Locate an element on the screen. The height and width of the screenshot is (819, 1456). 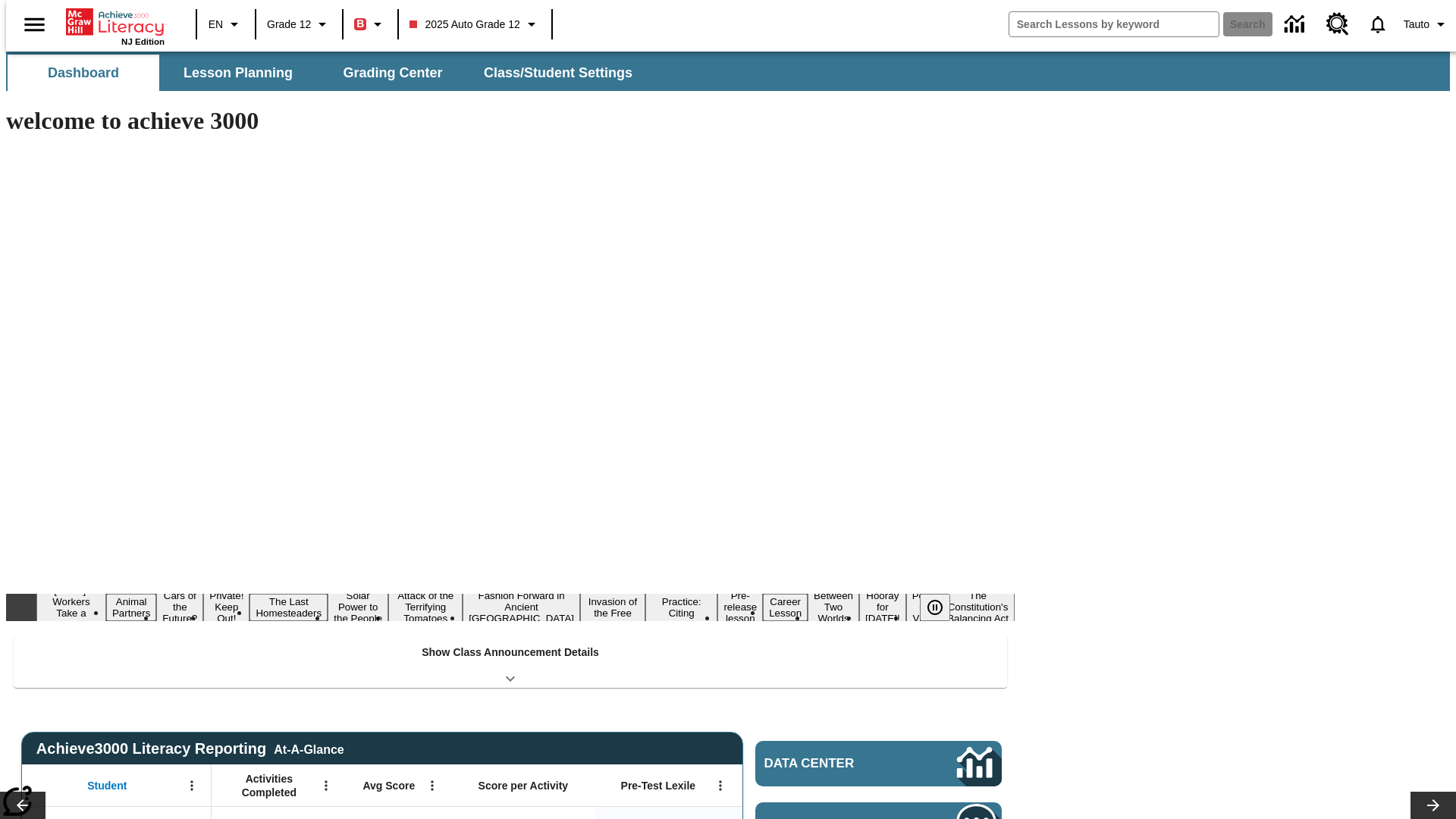
h1: welcome to achieve 3000 is located at coordinates (510, 121).